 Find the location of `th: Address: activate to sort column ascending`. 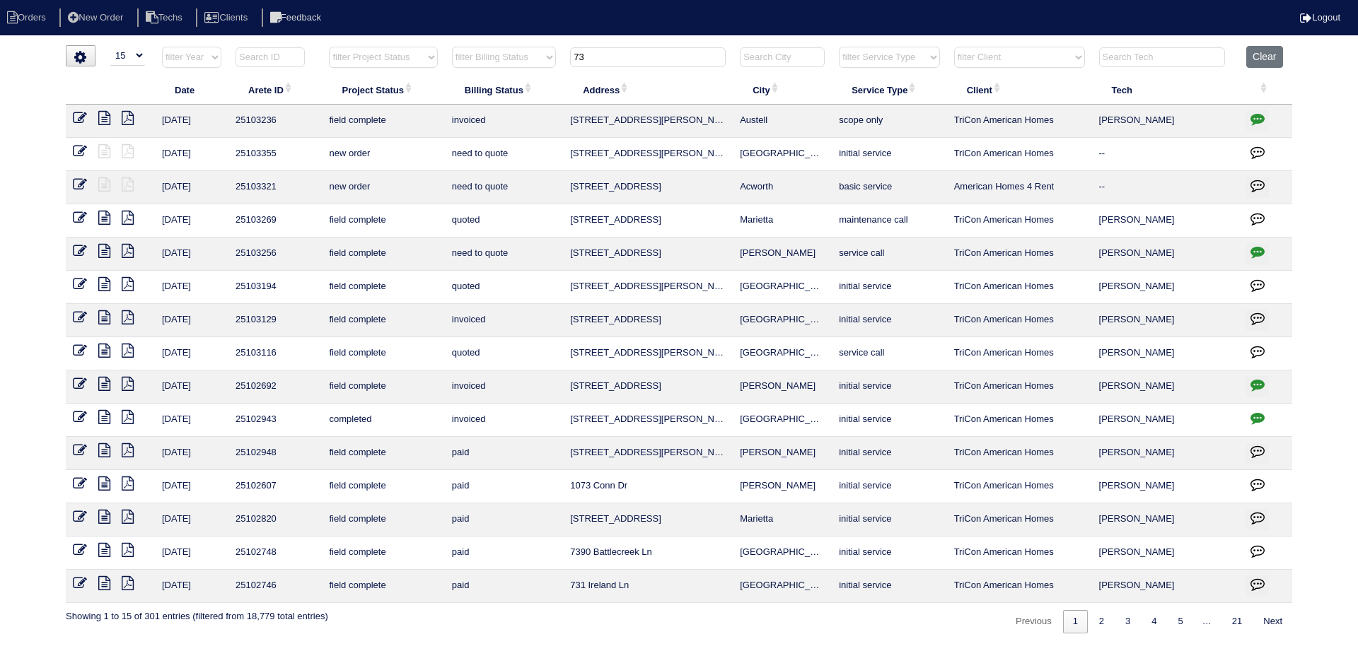

th: Address: activate to sort column ascending is located at coordinates (648, 90).